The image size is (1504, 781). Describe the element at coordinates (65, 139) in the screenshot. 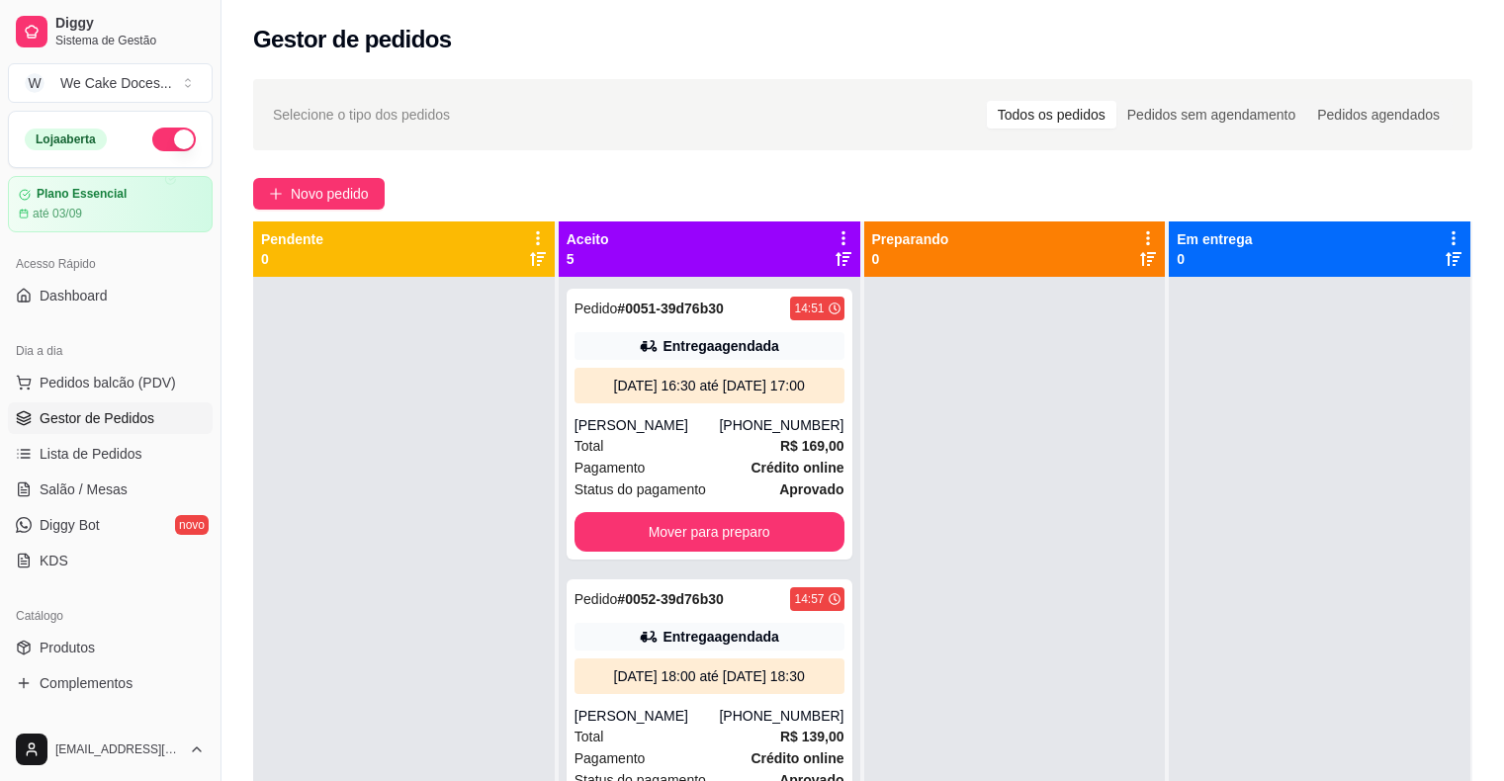

I see `div: Loja aberta` at that location.